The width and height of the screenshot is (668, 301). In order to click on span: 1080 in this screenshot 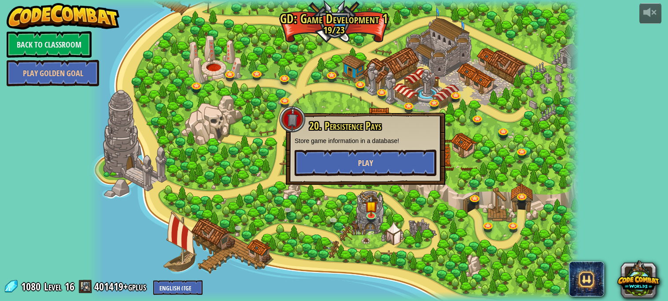, I will do `click(32, 287)`.